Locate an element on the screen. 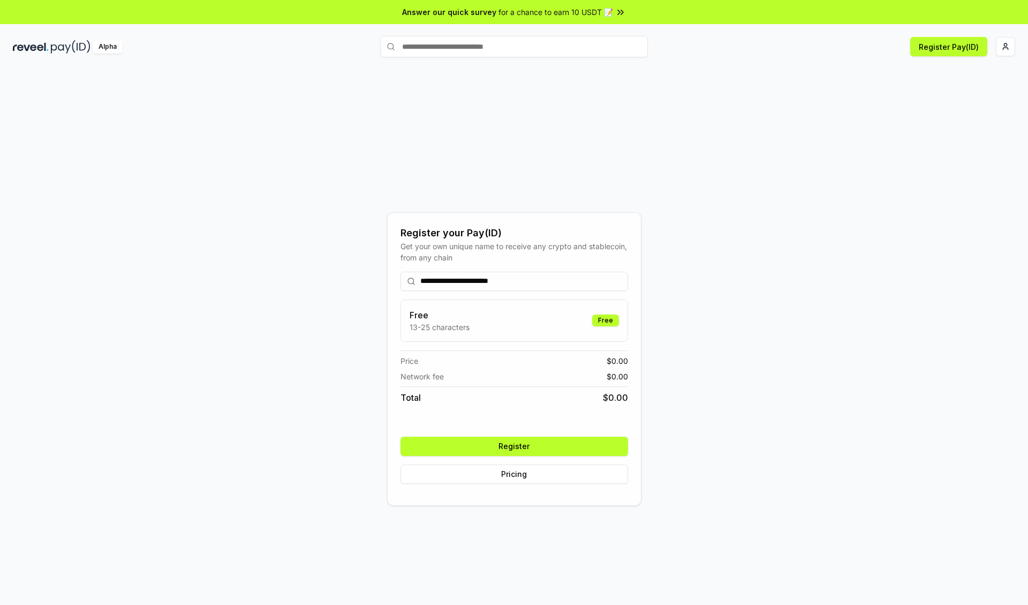  span: Network fee is located at coordinates (422, 376).